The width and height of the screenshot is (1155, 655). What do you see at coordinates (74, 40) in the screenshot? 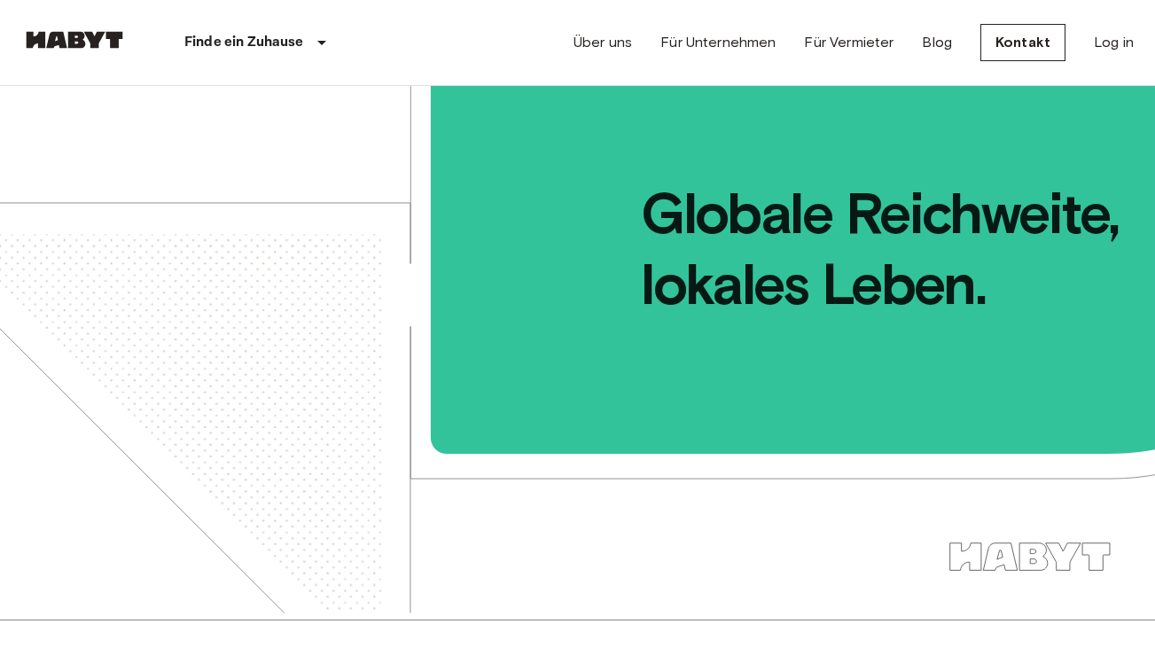
I see `img: Habyt` at bounding box center [74, 40].